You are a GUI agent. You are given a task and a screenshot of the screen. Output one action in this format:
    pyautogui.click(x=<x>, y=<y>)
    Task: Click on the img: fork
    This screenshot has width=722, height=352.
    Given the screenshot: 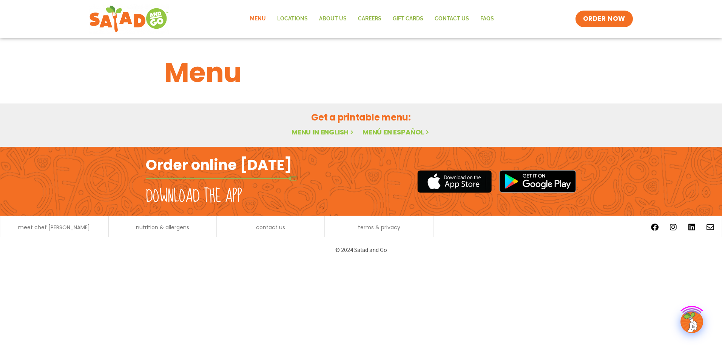 What is the action you would take?
    pyautogui.click(x=221, y=178)
    